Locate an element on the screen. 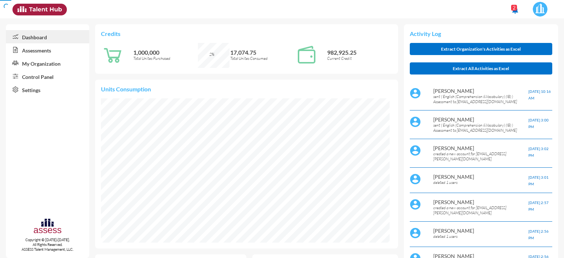  div: 2 is located at coordinates (514, 8).